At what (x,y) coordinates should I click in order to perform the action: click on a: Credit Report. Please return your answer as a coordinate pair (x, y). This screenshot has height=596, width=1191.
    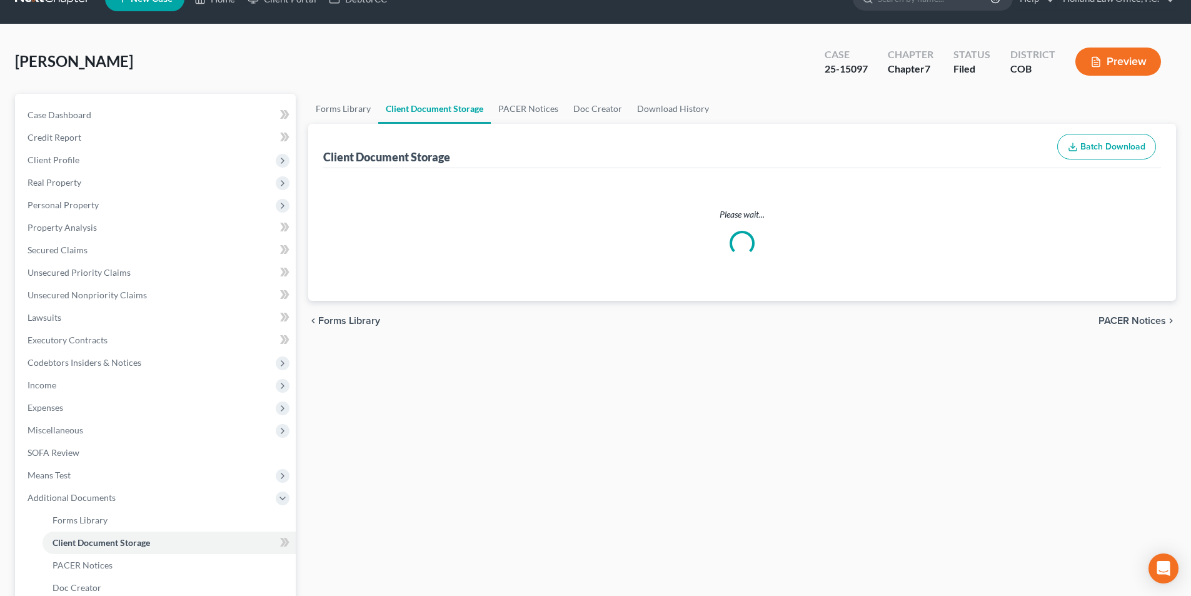
    Looking at the image, I should click on (156, 138).